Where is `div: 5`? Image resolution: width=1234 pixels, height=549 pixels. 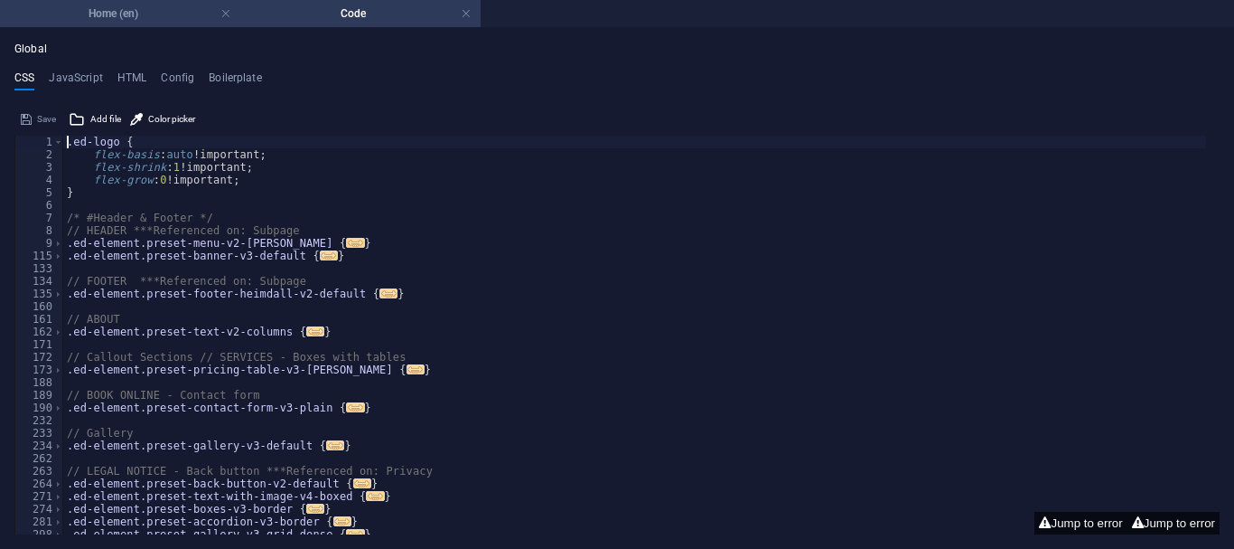 div: 5 is located at coordinates (40, 192).